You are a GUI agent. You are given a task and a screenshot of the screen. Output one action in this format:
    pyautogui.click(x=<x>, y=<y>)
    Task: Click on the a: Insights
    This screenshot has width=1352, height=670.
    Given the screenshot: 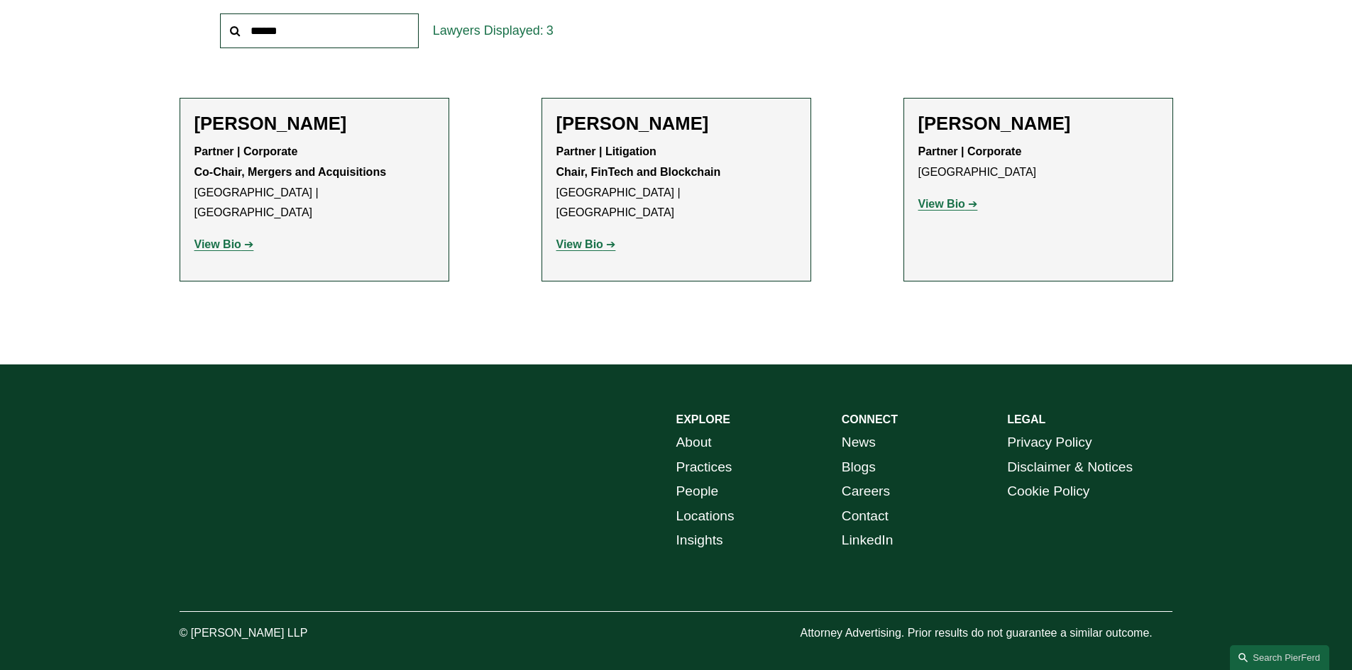 What is the action you would take?
    pyautogui.click(x=700, y=541)
    